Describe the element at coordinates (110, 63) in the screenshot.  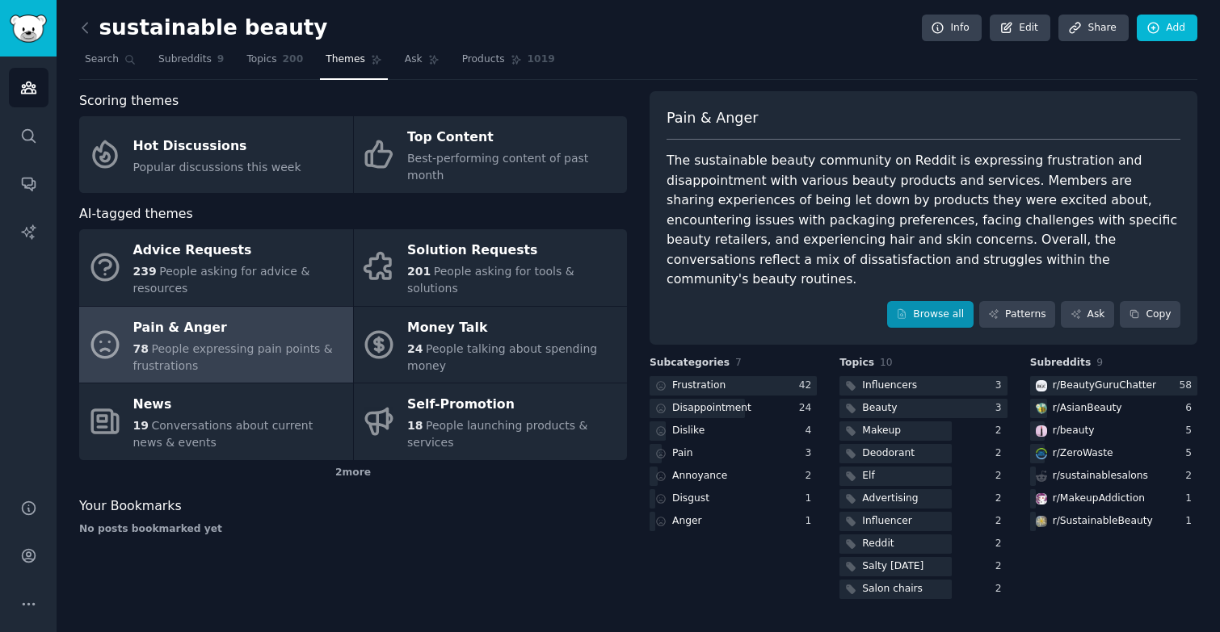
I see `a: Search` at that location.